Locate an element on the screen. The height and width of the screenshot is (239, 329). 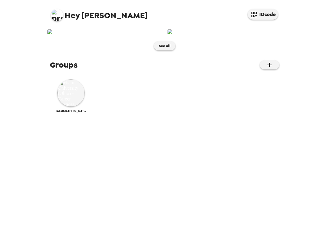
img: profile pic is located at coordinates (57, 15).